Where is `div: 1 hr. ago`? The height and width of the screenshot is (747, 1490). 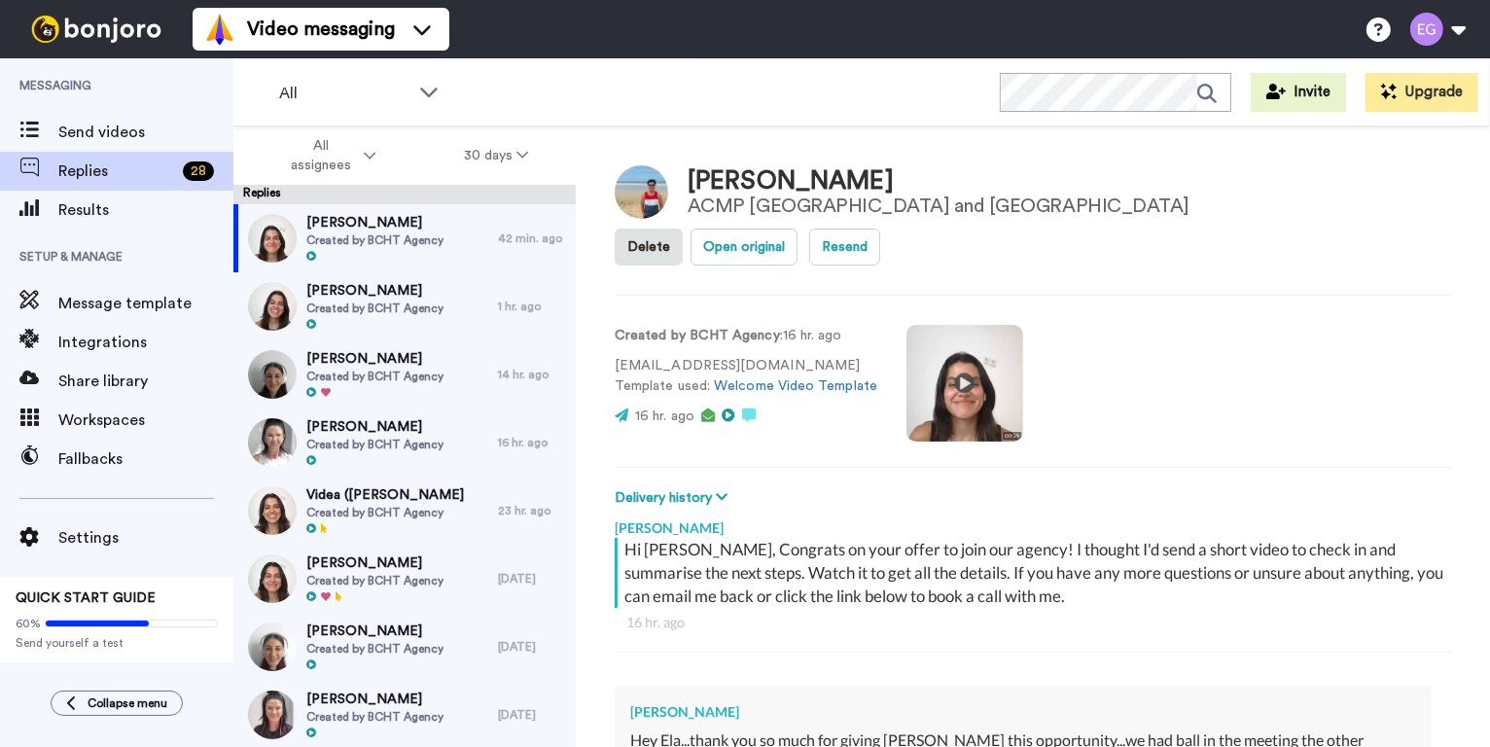 div: 1 hr. ago is located at coordinates (532, 306).